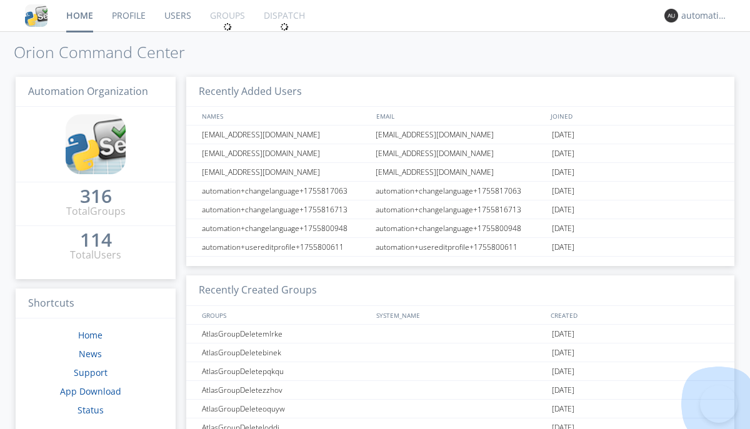 This screenshot has width=750, height=429. What do you see at coordinates (460, 291) in the screenshot?
I see `h3: Recently Created Groups` at bounding box center [460, 291].